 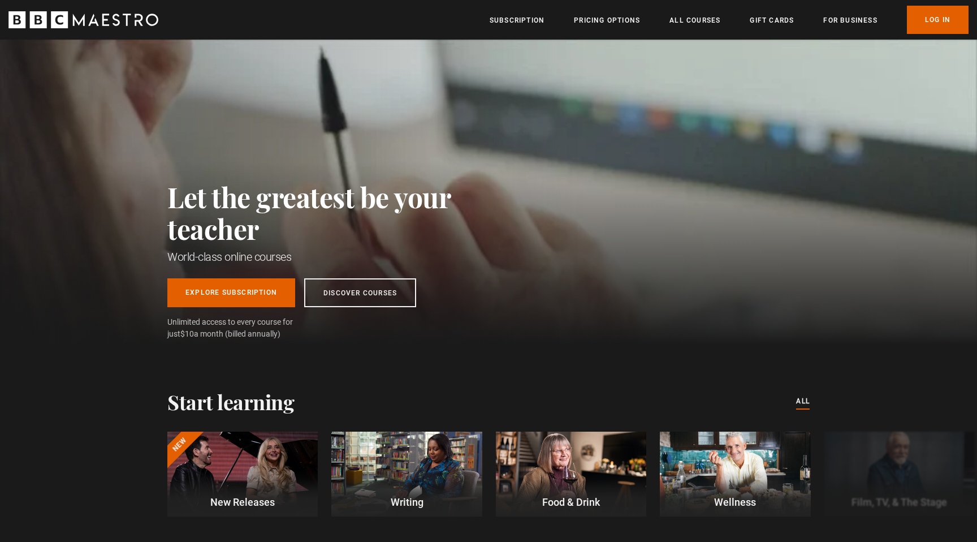 What do you see at coordinates (334, 257) in the screenshot?
I see `h1: World-class online courses` at bounding box center [334, 257].